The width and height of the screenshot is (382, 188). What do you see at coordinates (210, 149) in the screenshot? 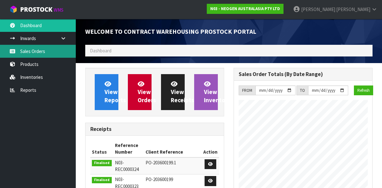
I see `th: Action` at bounding box center [210, 149].